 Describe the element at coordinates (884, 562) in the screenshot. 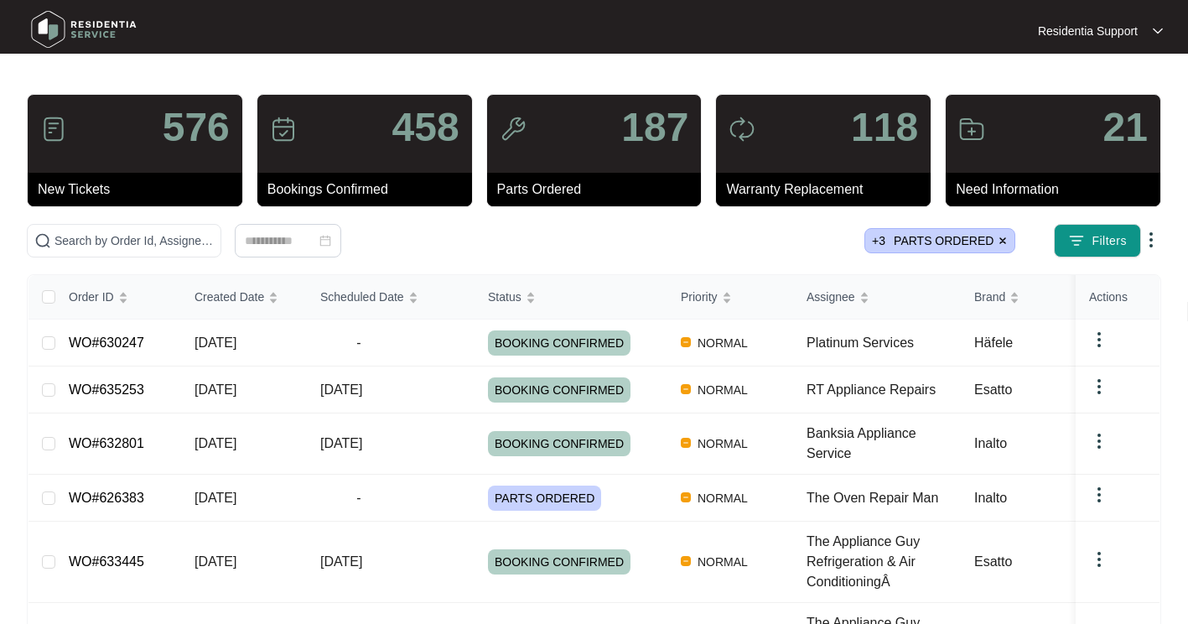

I see `div: The Appliance Guy Refrigeration & Air ConditioningÂ` at that location.